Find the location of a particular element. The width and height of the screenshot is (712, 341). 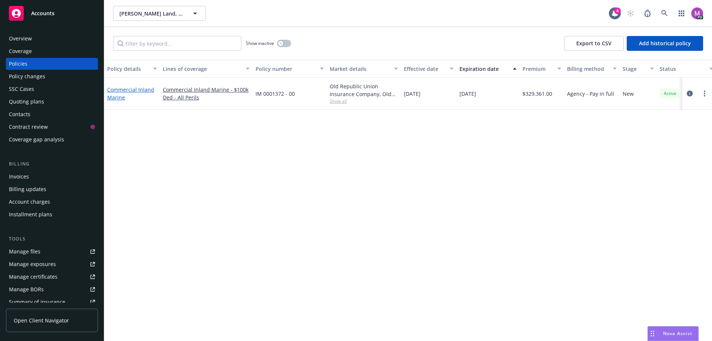

span: Add historical policy is located at coordinates (665, 43).